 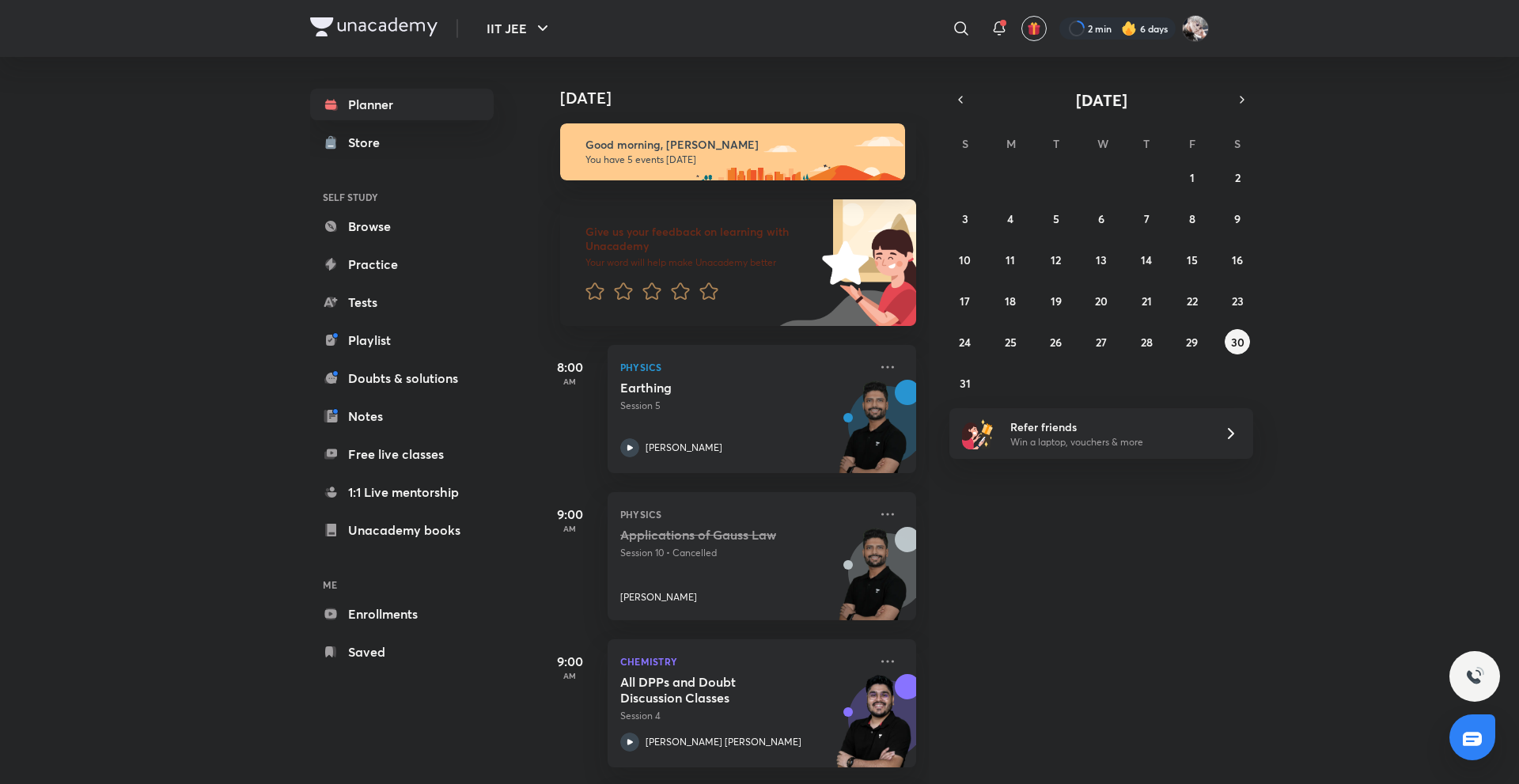 What do you see at coordinates (964, 341) in the screenshot?
I see `abbr: August 24, 2025` at bounding box center [964, 341].